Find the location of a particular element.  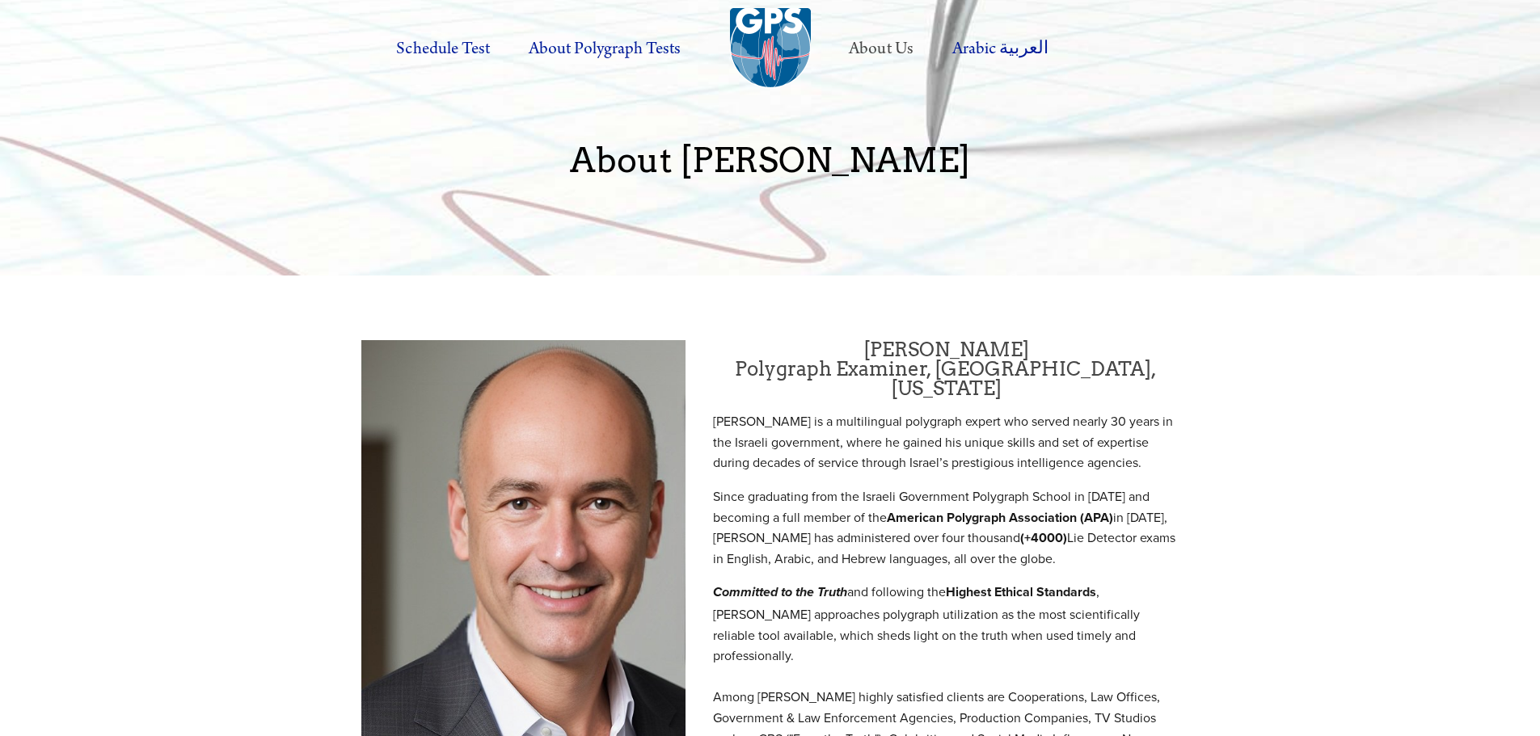

strong: (+4000) is located at coordinates (1043, 537).